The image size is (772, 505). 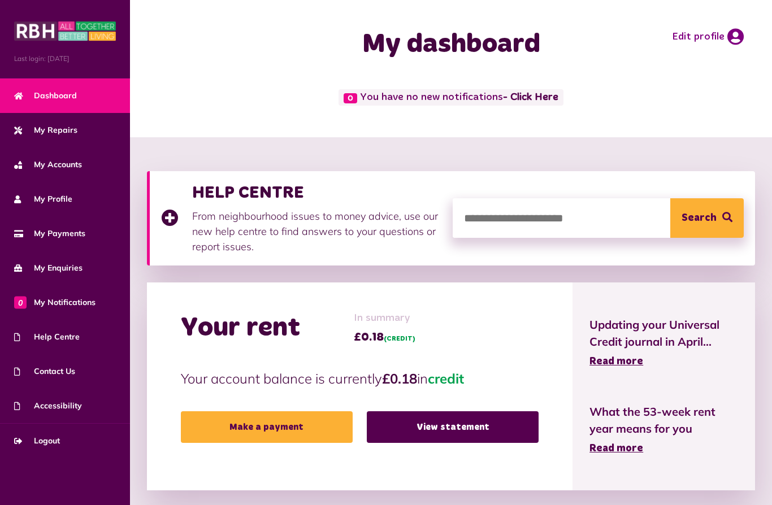 I want to click on h2: Your rent, so click(x=240, y=328).